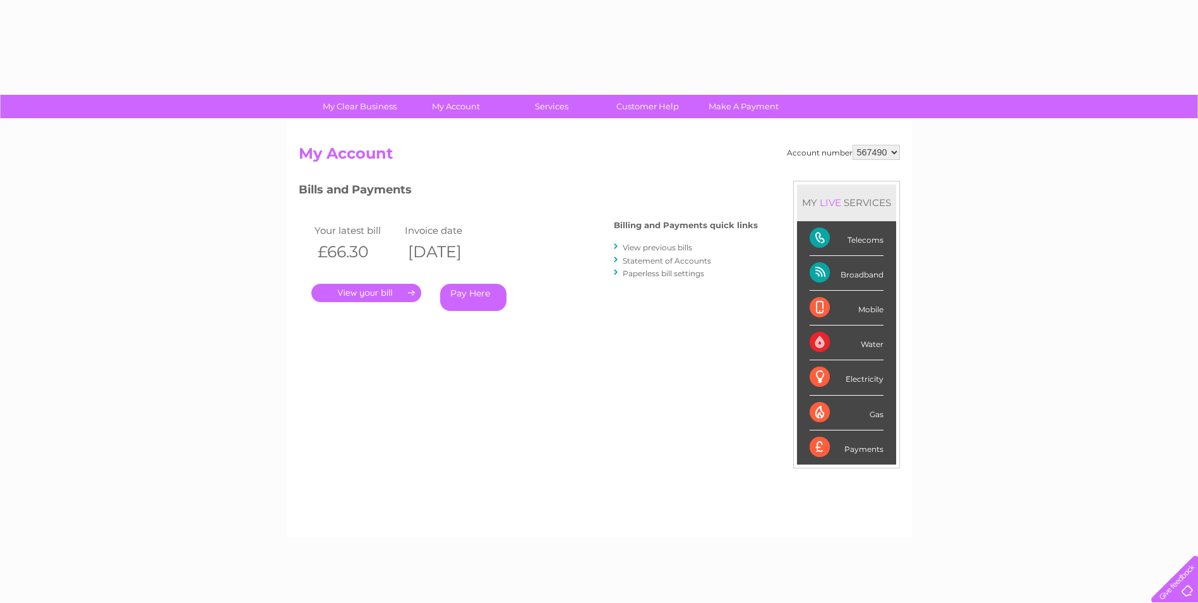 This screenshot has width=1198, height=603. Describe the element at coordinates (473, 297) in the screenshot. I see `a: Pay Here` at that location.